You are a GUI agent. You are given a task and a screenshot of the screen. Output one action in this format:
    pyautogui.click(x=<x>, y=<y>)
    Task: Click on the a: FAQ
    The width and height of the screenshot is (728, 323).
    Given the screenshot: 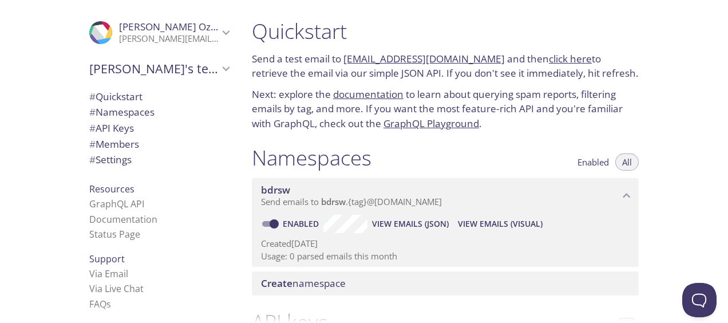 What is the action you would take?
    pyautogui.click(x=100, y=304)
    